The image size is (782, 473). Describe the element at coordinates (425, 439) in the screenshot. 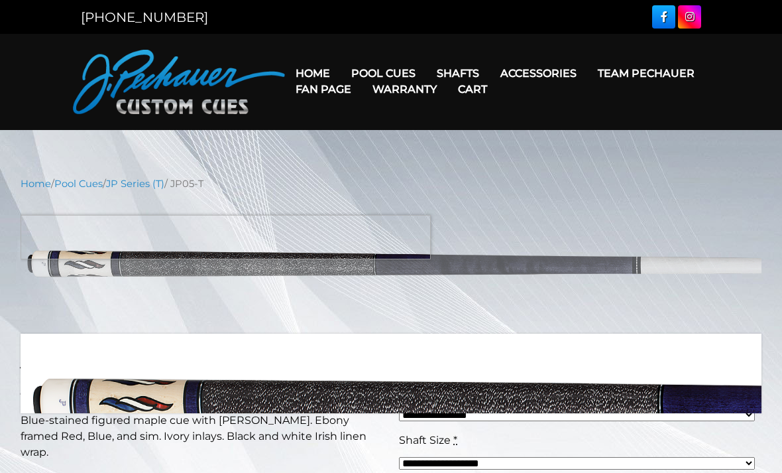

I see `span: Shaft Size` at that location.